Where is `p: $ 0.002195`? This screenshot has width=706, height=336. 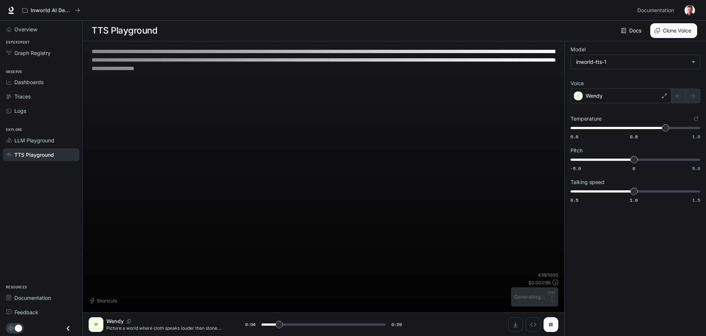 p: $ 0.002195 is located at coordinates (539, 283).